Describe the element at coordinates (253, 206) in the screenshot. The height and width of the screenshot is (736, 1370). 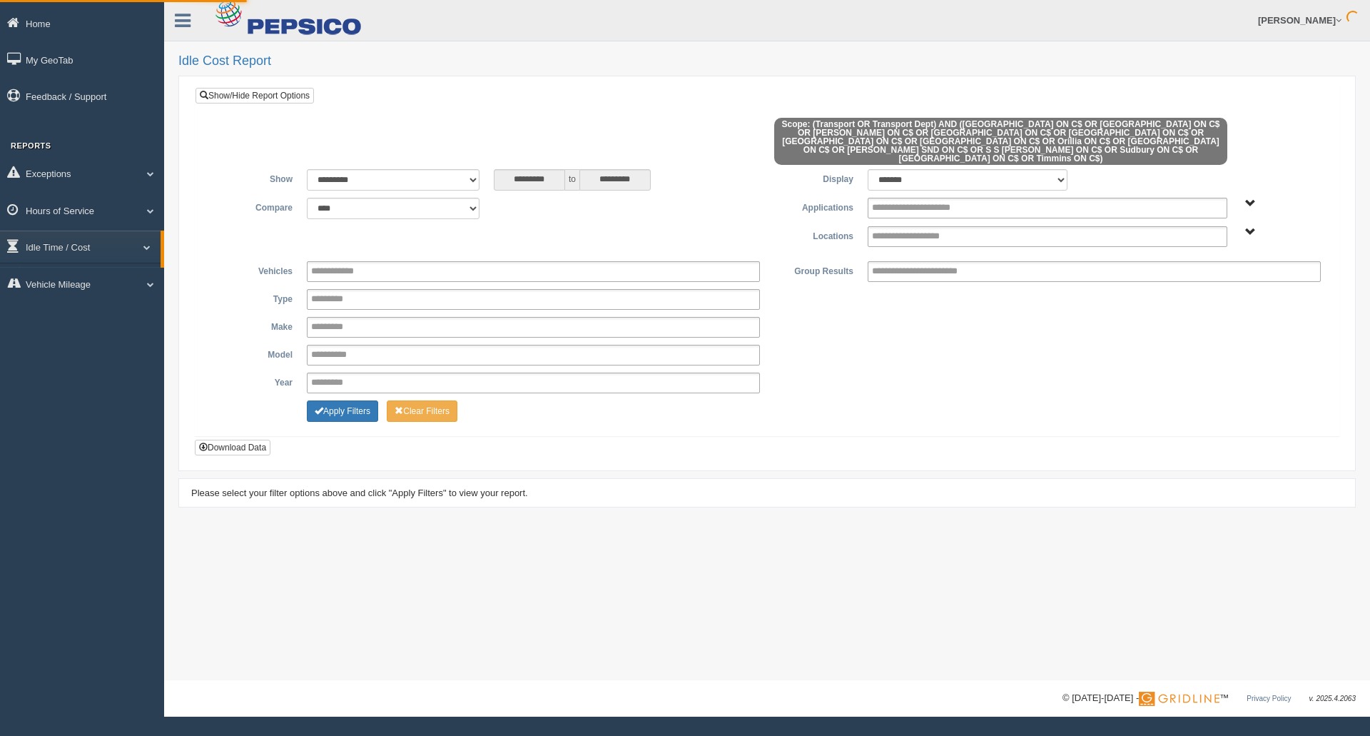
I see `label: Compare` at that location.